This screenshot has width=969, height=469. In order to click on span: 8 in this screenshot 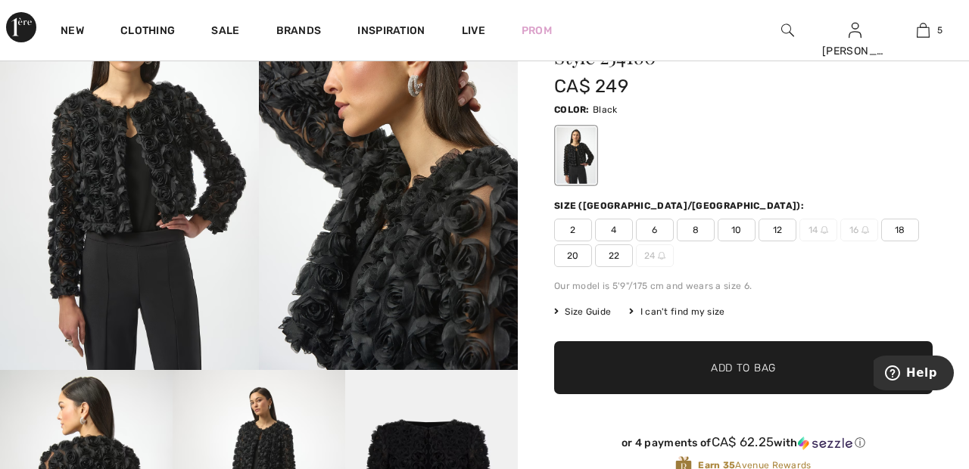, I will do `click(696, 230)`.